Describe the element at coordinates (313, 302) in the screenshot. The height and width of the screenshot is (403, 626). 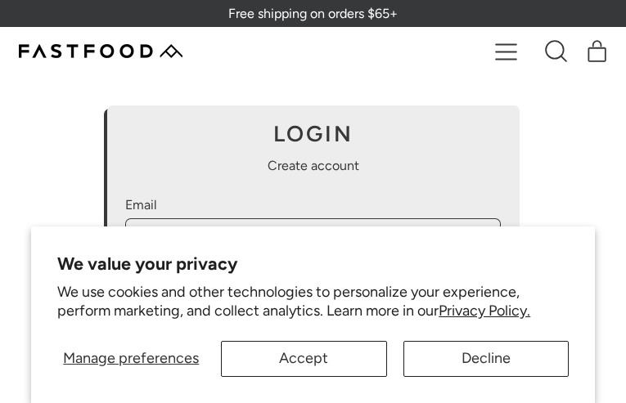
I see `p: We use cookies and other technologies to personalize your experience, perform marketing, and coll...` at that location.